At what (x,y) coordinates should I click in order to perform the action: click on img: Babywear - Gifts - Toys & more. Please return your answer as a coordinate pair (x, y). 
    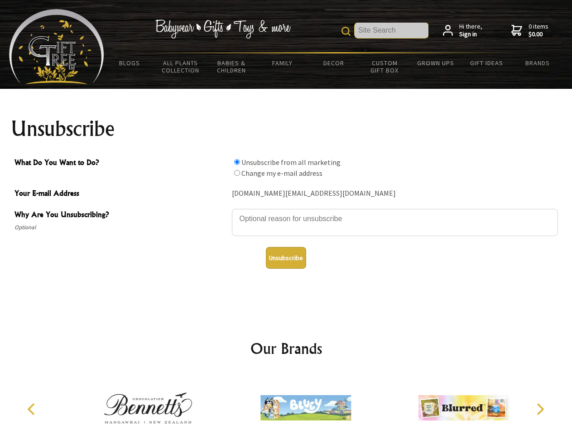
    Looking at the image, I should click on (223, 29).